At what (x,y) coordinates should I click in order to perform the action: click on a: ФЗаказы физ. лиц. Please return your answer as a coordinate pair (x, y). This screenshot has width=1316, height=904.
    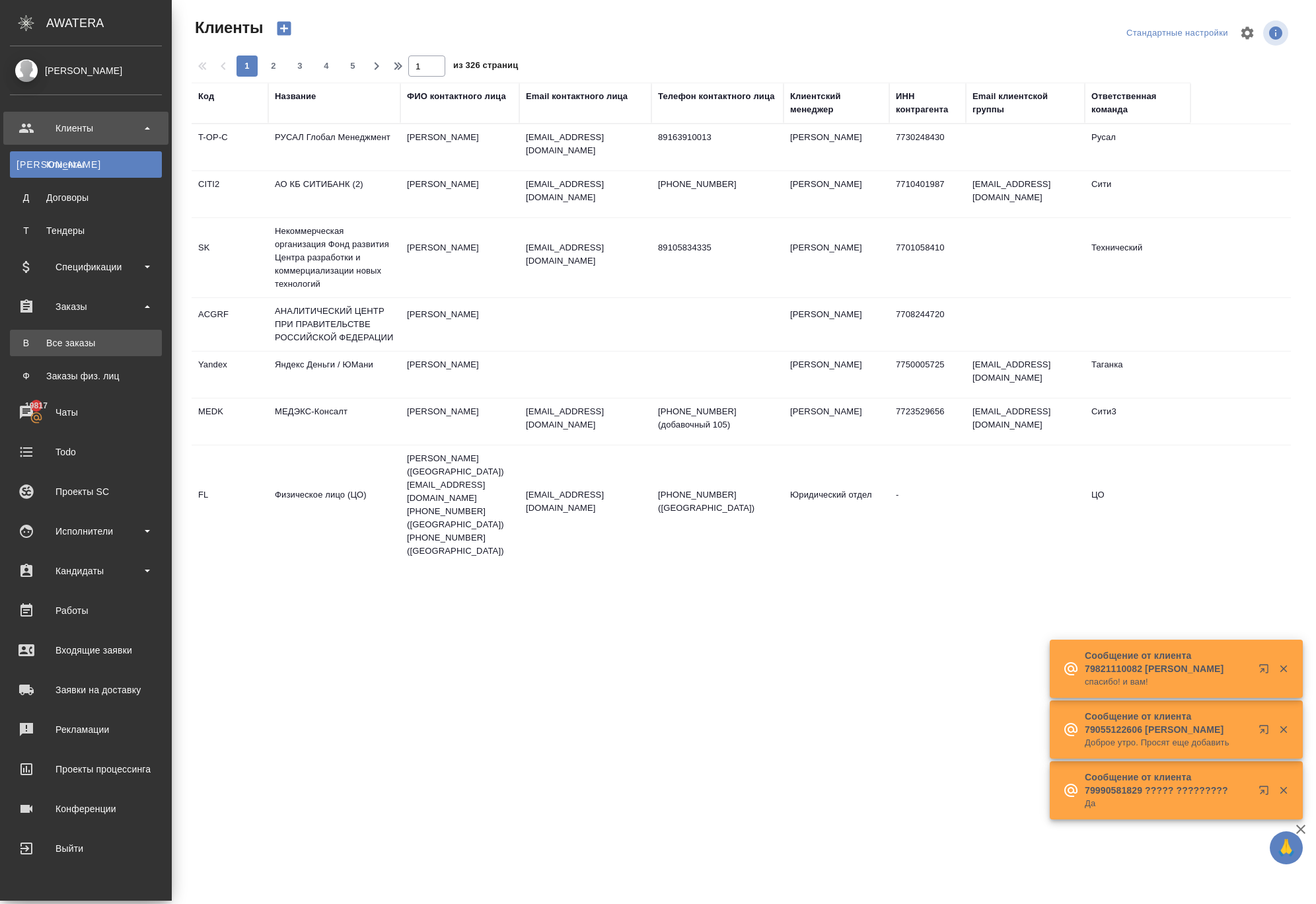
    Looking at the image, I should click on (86, 376).